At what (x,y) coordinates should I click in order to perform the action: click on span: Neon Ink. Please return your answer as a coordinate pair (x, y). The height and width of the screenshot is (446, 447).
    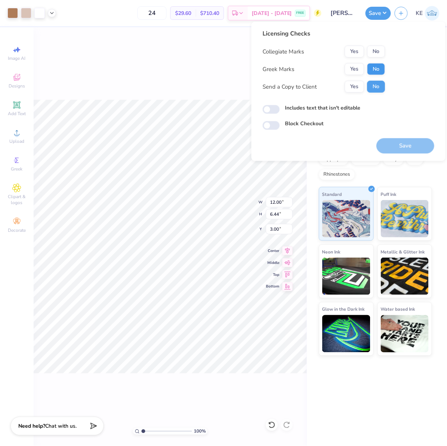
    Looking at the image, I should click on (332, 252).